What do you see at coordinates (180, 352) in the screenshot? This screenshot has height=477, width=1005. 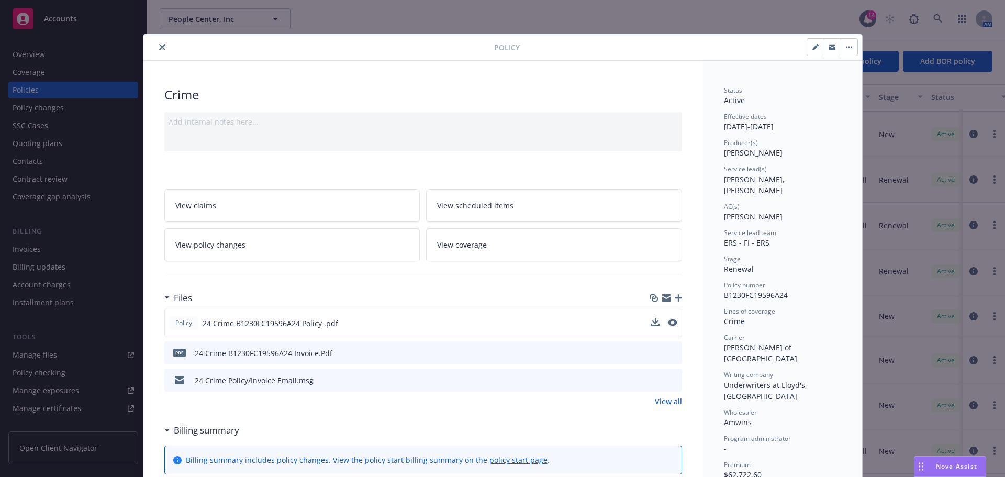 I see `span: Pdf` at bounding box center [180, 352].